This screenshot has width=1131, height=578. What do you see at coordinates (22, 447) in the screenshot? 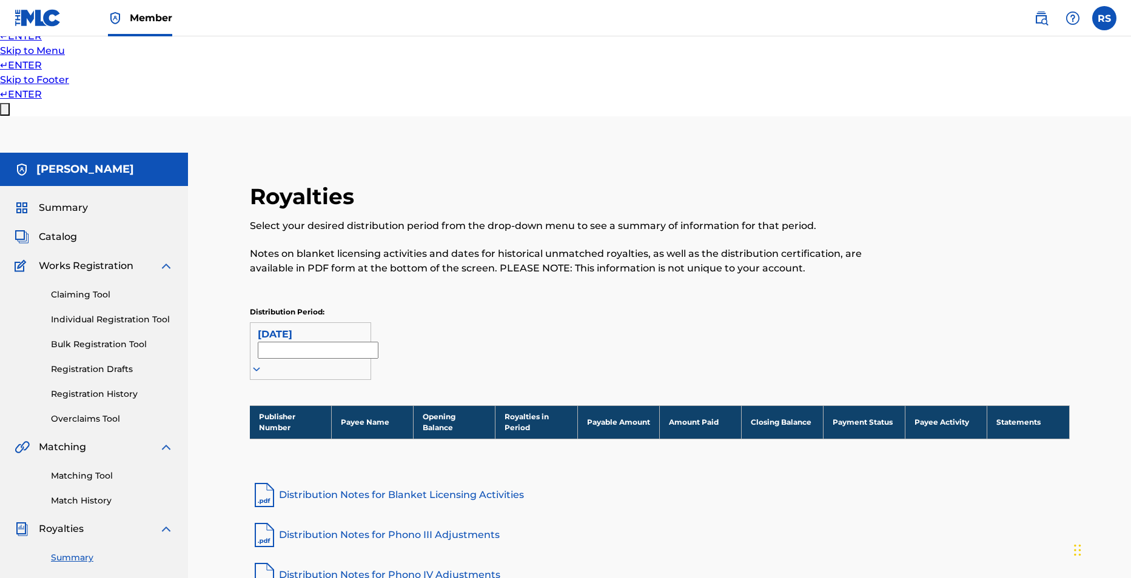
I see `img: Matching` at bounding box center [22, 447].